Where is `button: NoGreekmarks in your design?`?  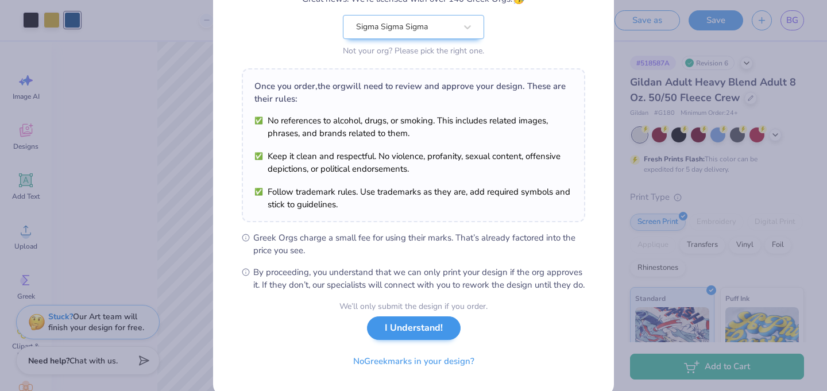 button: NoGreekmarks in your design? is located at coordinates (413, 361).